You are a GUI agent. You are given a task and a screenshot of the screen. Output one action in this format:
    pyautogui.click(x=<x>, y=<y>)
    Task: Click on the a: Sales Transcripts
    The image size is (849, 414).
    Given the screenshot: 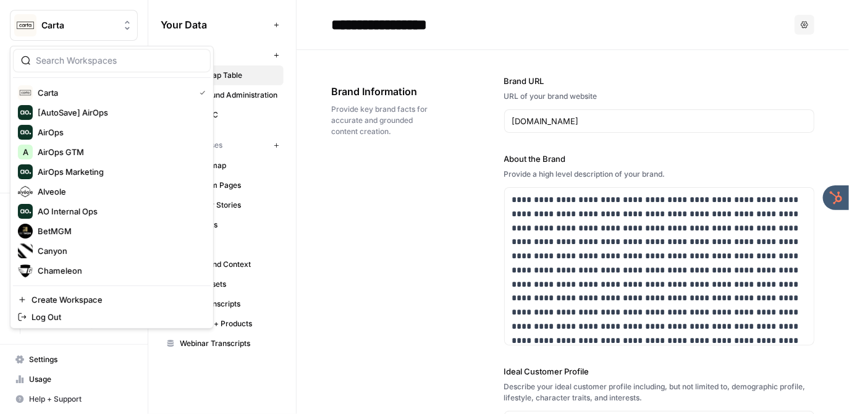 What is the action you would take?
    pyautogui.click(x=222, y=304)
    